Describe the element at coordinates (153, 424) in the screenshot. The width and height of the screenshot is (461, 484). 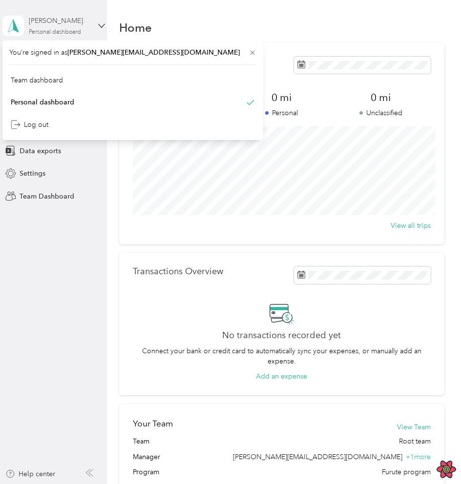
I see `h2: Your Team` at that location.